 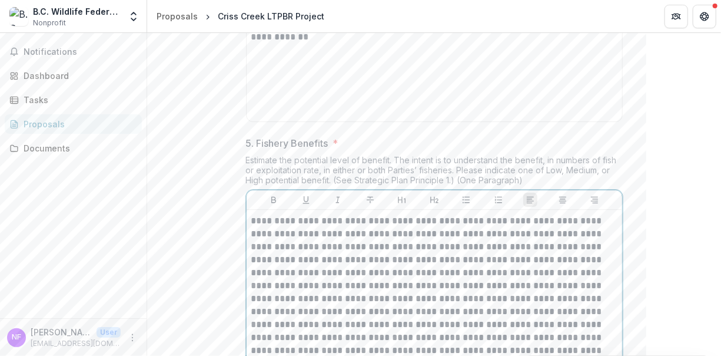 What do you see at coordinates (73, 52) in the screenshot?
I see `button: Notifications` at bounding box center [73, 52].